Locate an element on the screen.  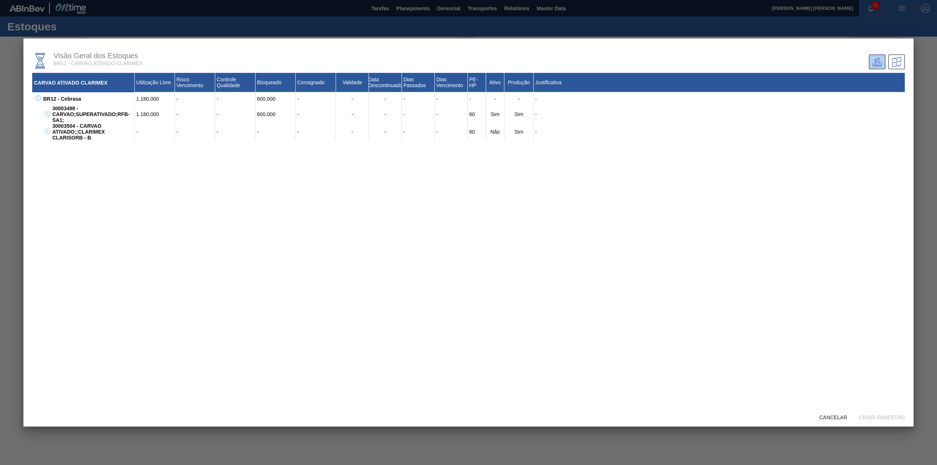
div: Dias Vencimento is located at coordinates (451, 82).